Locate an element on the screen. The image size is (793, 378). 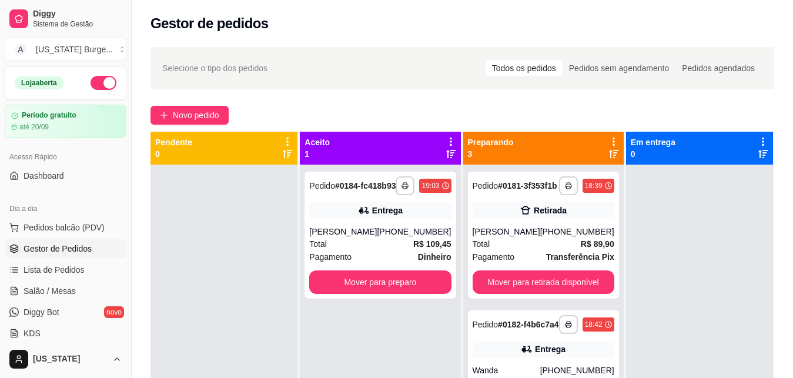
div: Wanda is located at coordinates (506, 370).